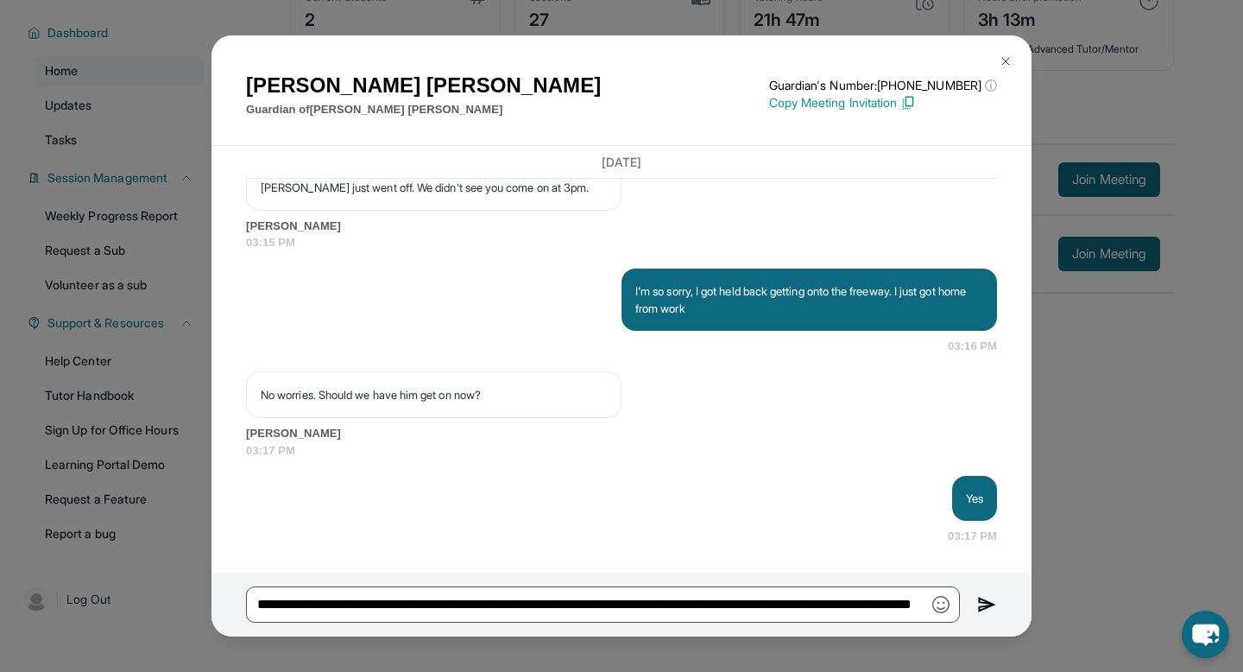 This screenshot has width=1243, height=672. Describe the element at coordinates (908, 103) in the screenshot. I see `img: Copy Icon` at that location.